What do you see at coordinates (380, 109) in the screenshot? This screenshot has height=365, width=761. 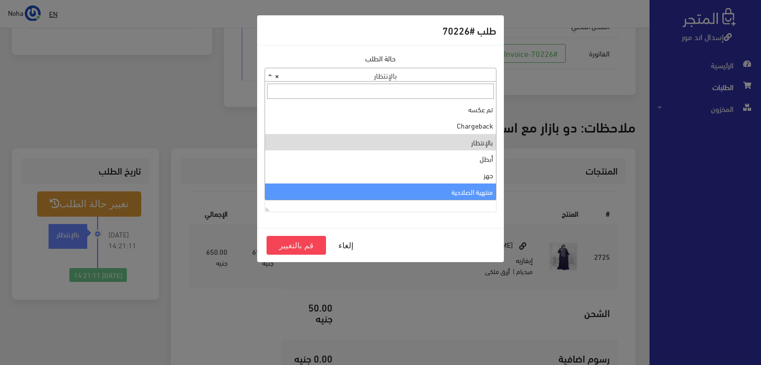 I see `li: تم عكسه` at bounding box center [380, 109].